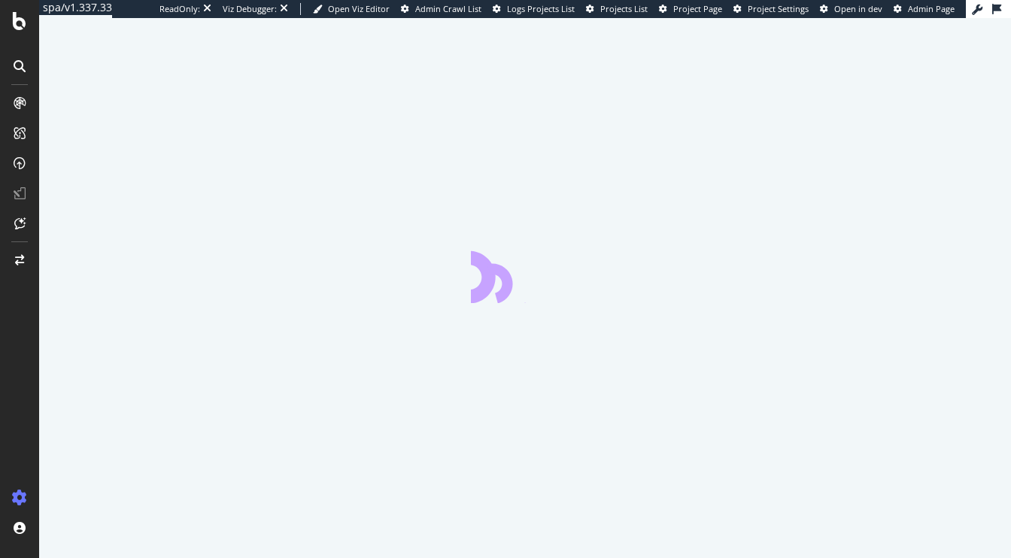 This screenshot has width=1011, height=558. What do you see at coordinates (697, 8) in the screenshot?
I see `span: Project Page` at bounding box center [697, 8].